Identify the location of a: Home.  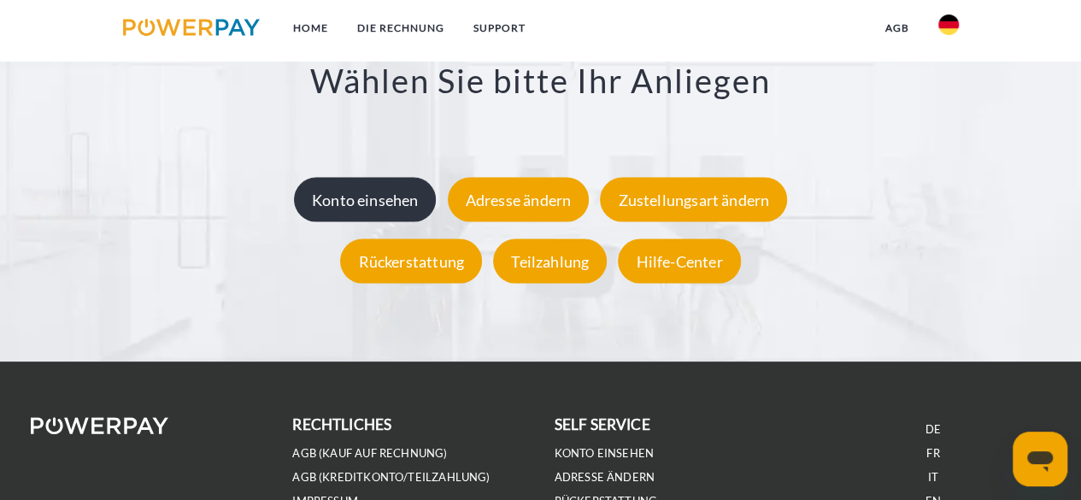
(309, 28).